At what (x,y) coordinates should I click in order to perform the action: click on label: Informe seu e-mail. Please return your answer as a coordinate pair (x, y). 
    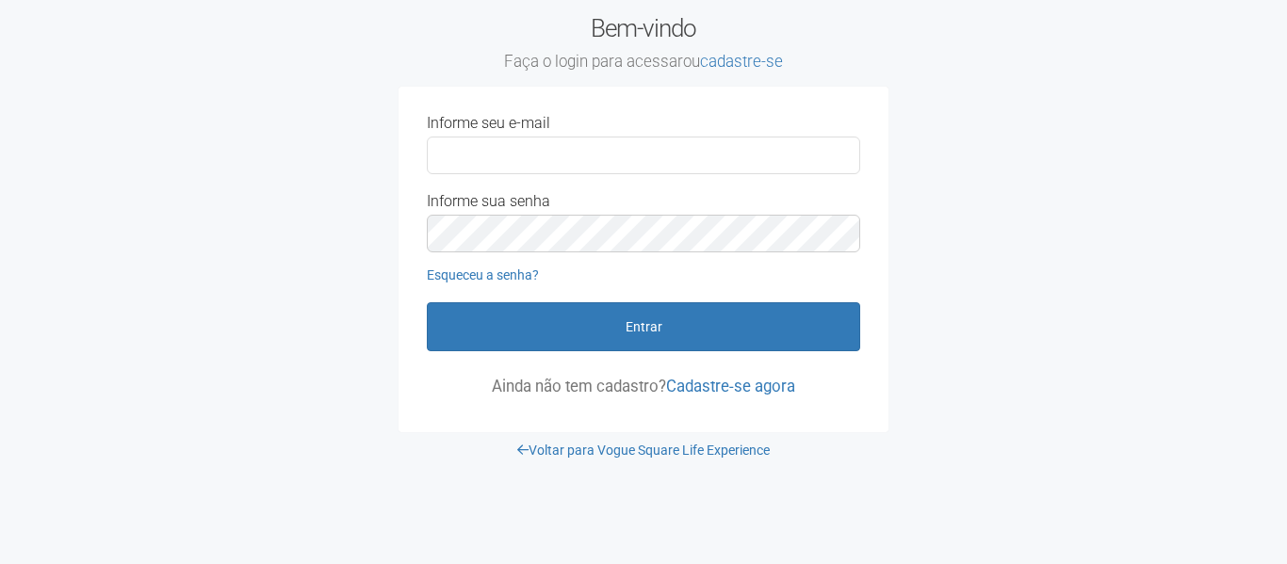
    Looking at the image, I should click on (488, 123).